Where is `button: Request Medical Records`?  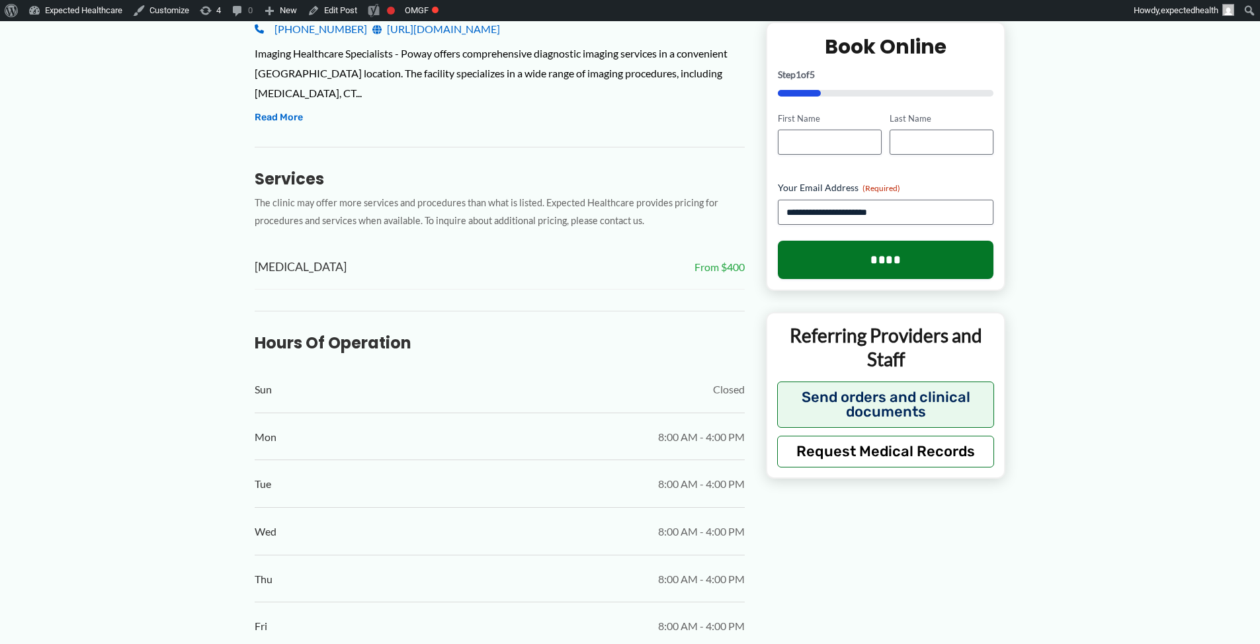
button: Request Medical Records is located at coordinates (886, 451).